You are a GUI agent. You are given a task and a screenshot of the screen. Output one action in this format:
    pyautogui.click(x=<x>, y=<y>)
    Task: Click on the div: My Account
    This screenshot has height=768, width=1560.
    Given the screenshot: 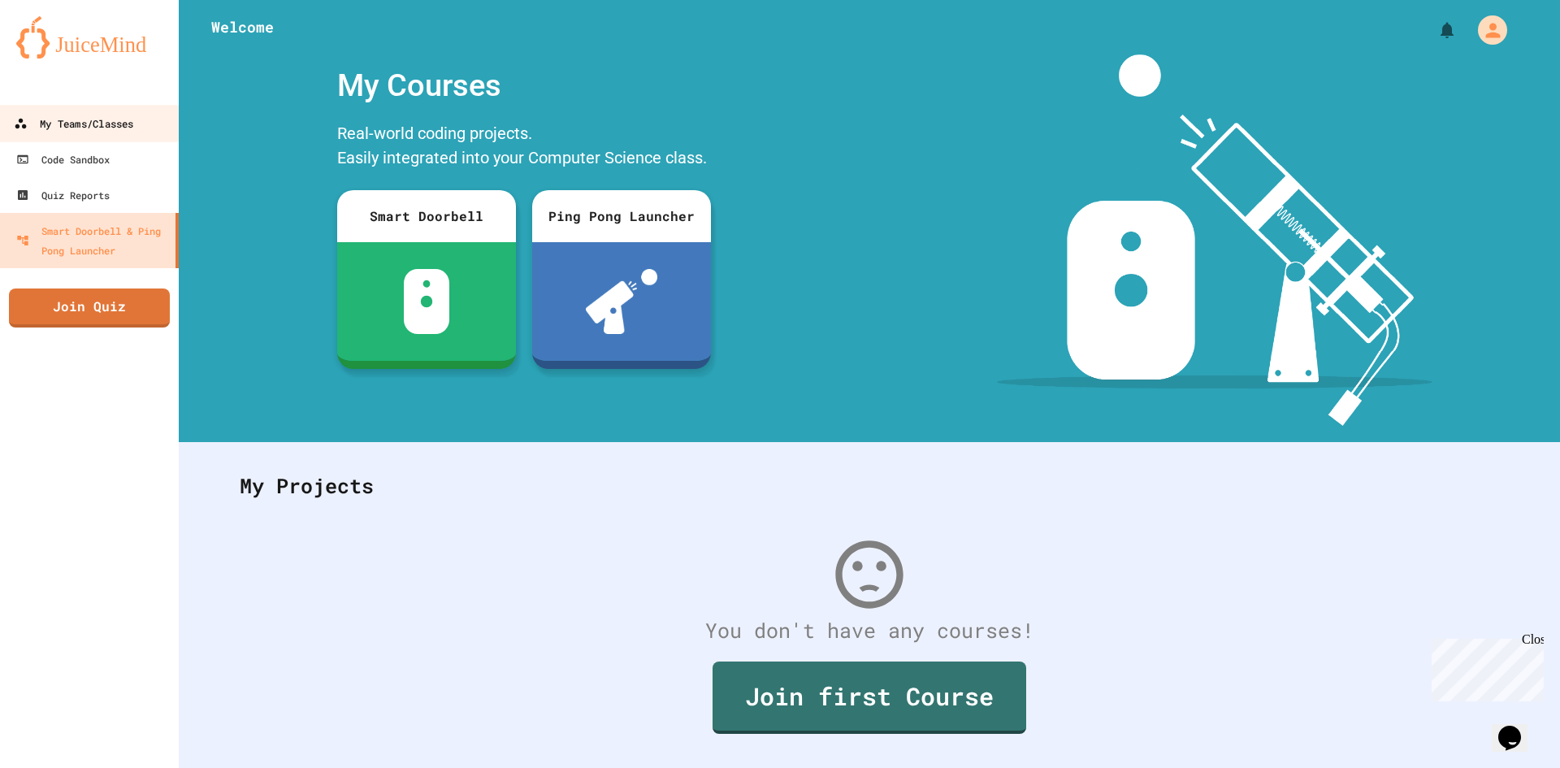 What is the action you would take?
    pyautogui.click(x=1486, y=30)
    